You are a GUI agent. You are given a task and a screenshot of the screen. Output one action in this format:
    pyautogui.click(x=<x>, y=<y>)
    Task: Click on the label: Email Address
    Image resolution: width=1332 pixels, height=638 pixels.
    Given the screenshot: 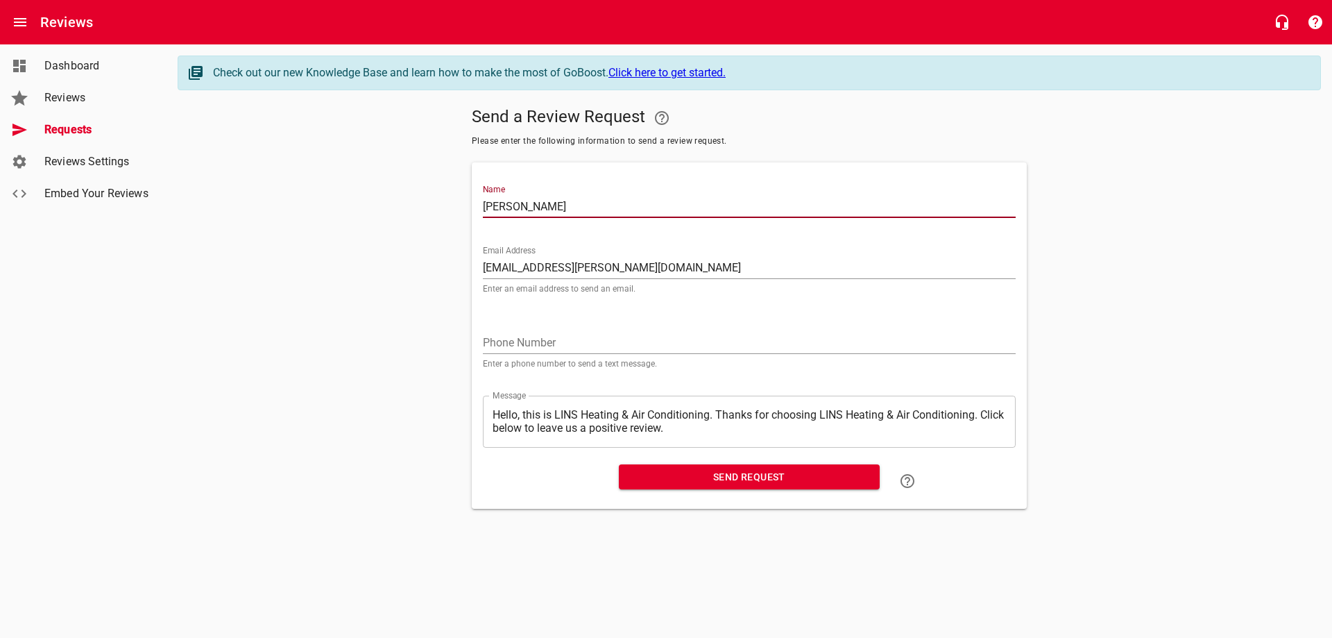 What is the action you would take?
    pyautogui.click(x=509, y=250)
    